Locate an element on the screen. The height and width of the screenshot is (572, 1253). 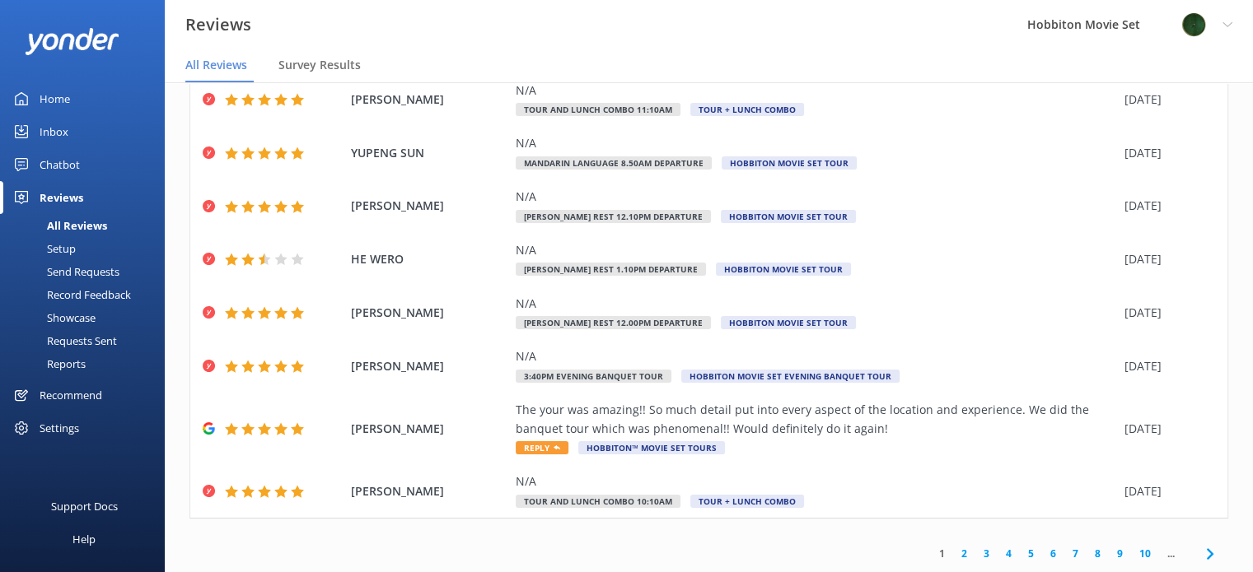
a: 10 is located at coordinates (1145, 553).